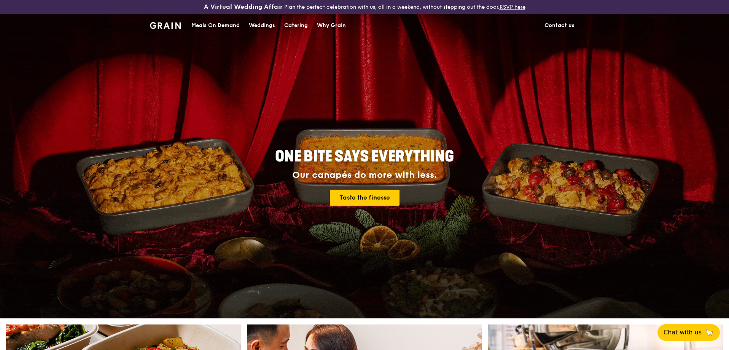 Image resolution: width=729 pixels, height=350 pixels. I want to click on div: Meals On Demand, so click(215, 25).